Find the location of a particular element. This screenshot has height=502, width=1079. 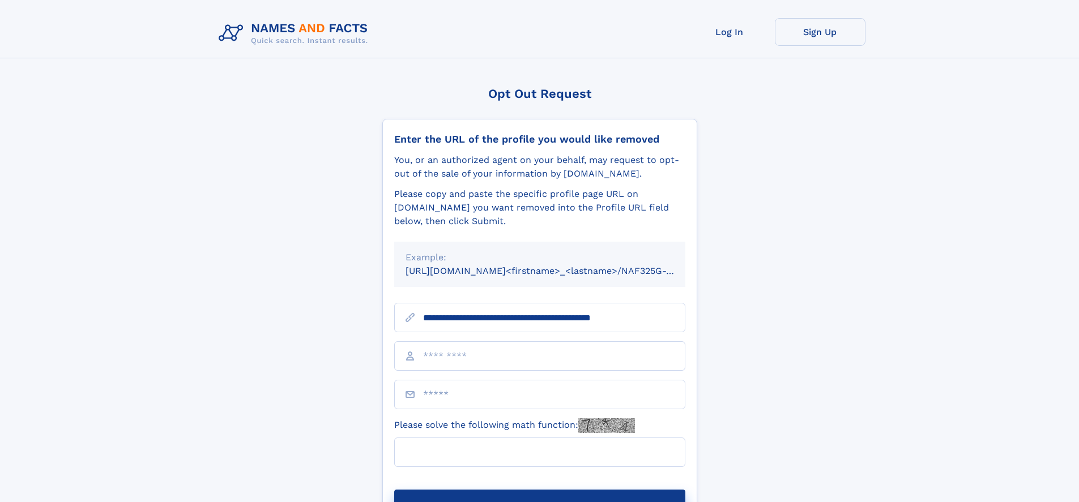

div: Example: is located at coordinates (540, 258).